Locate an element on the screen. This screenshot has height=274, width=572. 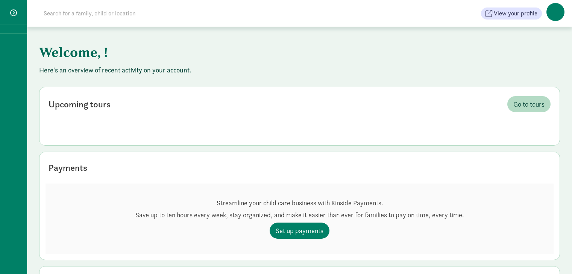
p: Streamline your child care business with Kinside Payments. is located at coordinates (299, 203).